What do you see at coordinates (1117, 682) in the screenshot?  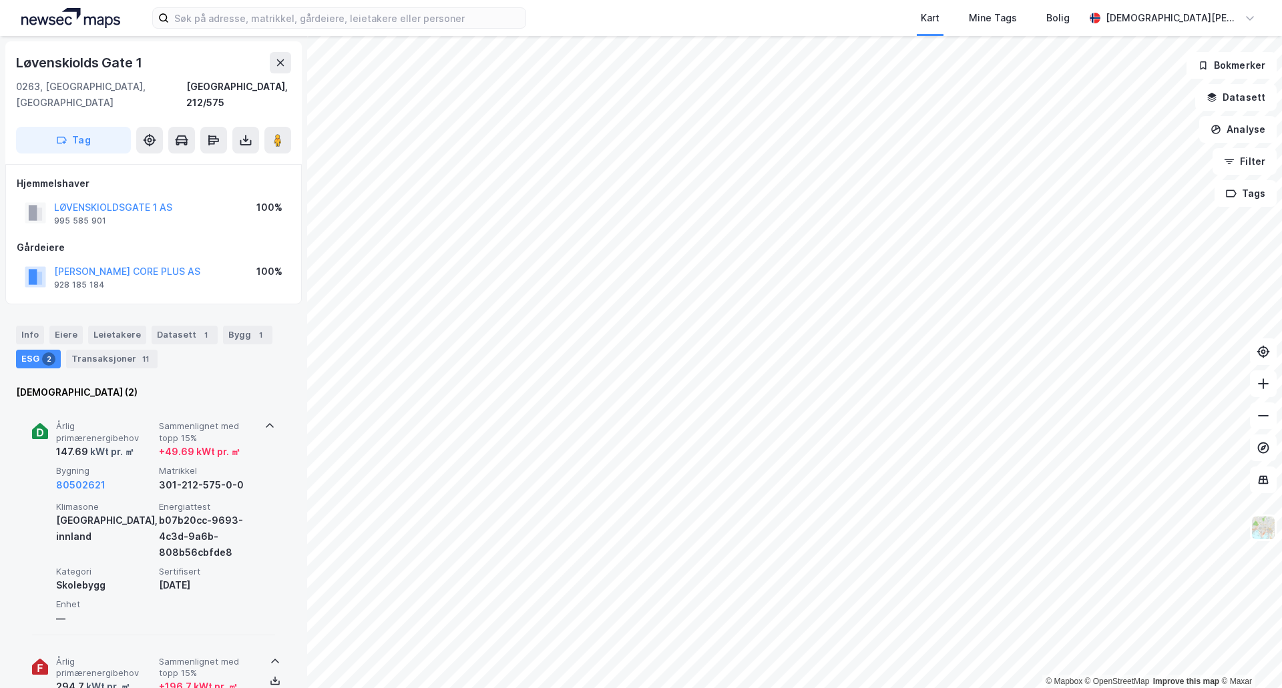 I see `a: OpenStreetMap` at bounding box center [1117, 682].